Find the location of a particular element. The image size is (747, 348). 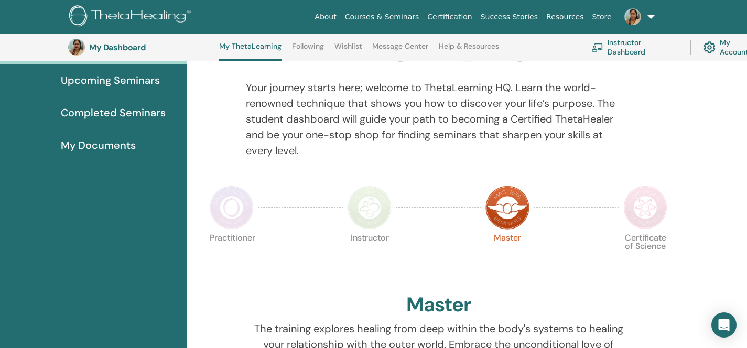

a: Wishlist is located at coordinates (348, 50).